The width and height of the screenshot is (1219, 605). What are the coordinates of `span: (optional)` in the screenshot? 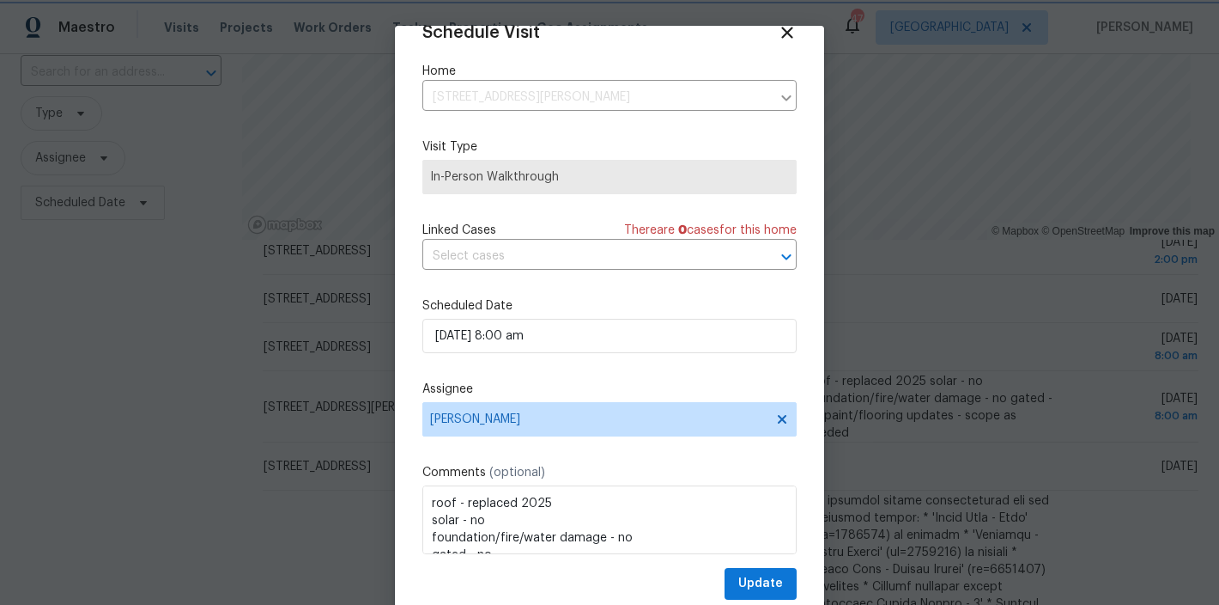 It's located at (517, 472).